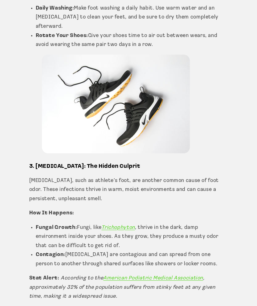 This screenshot has height=306, width=257. Describe the element at coordinates (55, 8) in the screenshot. I see `b: Daily Washing:` at that location.